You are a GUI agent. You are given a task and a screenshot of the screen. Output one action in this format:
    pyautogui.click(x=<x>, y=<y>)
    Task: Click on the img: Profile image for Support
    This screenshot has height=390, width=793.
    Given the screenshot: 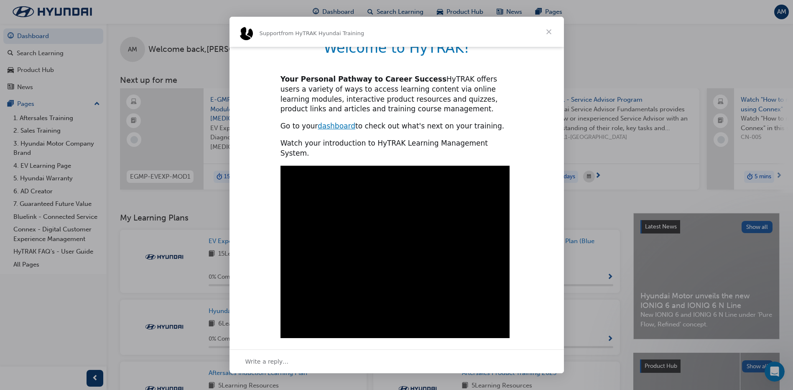 What is the action you would take?
    pyautogui.click(x=246, y=33)
    